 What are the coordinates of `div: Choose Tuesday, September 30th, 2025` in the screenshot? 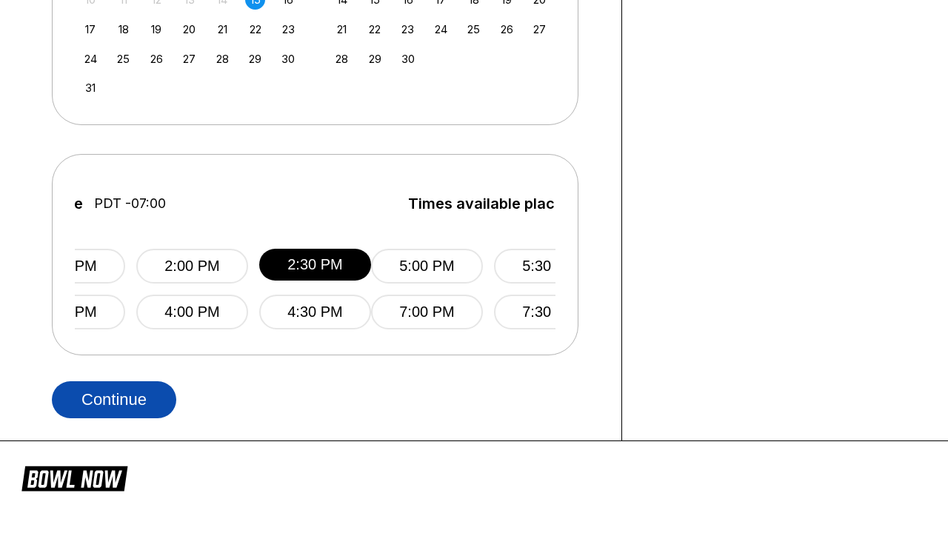 It's located at (407, 59).